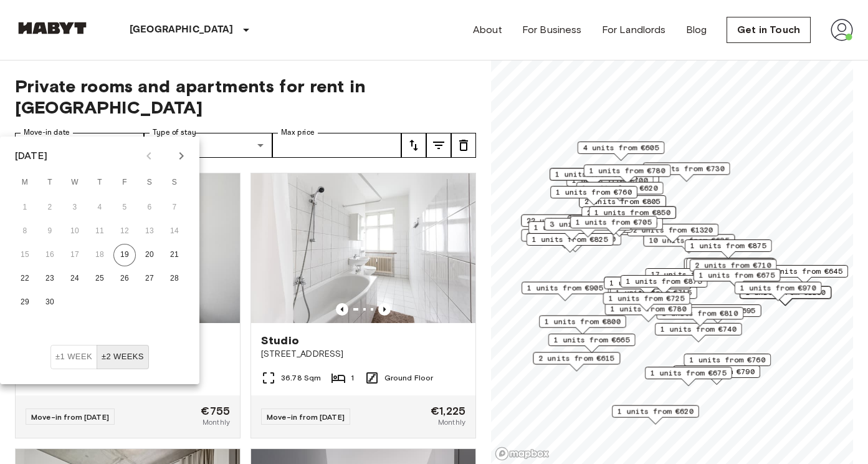  I want to click on button: 22, so click(25, 279).